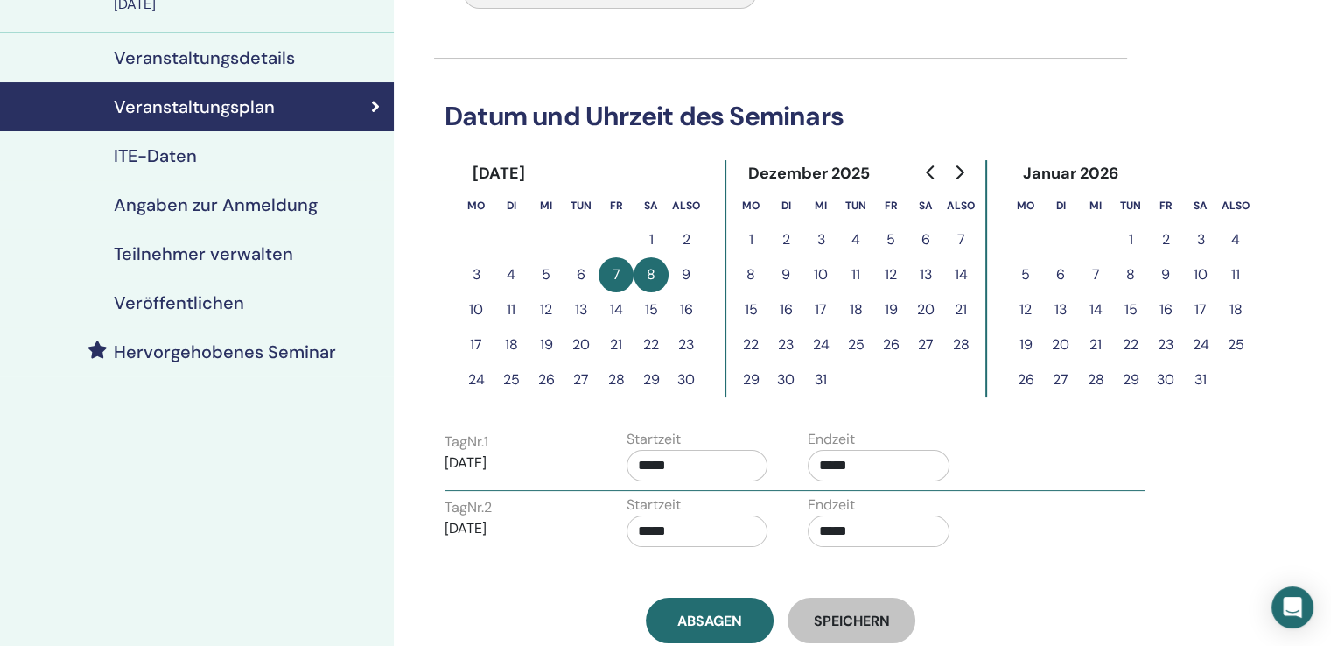 Image resolution: width=1331 pixels, height=646 pixels. I want to click on button: Speichern, so click(851, 620).